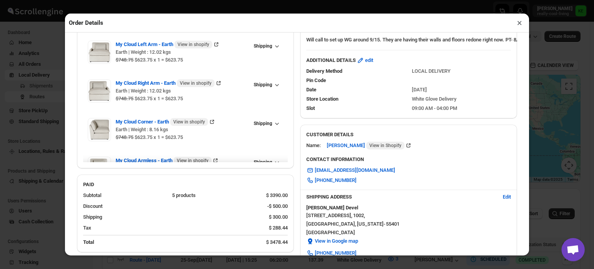 Image resolution: width=594 pixels, height=269 pixels. What do you see at coordinates (336, 241) in the screenshot?
I see `span: View in Google map` at bounding box center [336, 241].